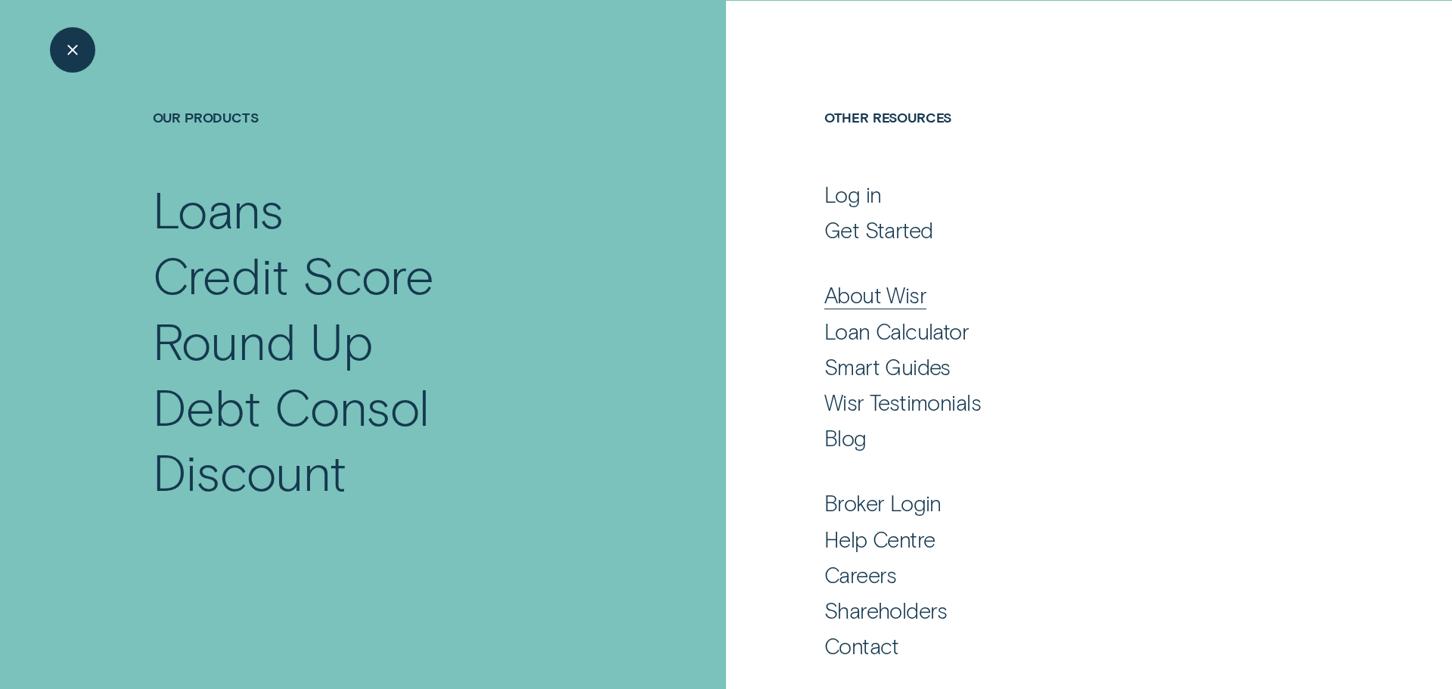 The width and height of the screenshot is (1452, 689). What do you see at coordinates (1061, 402) in the screenshot?
I see `a: Wisr Testimonials` at bounding box center [1061, 402].